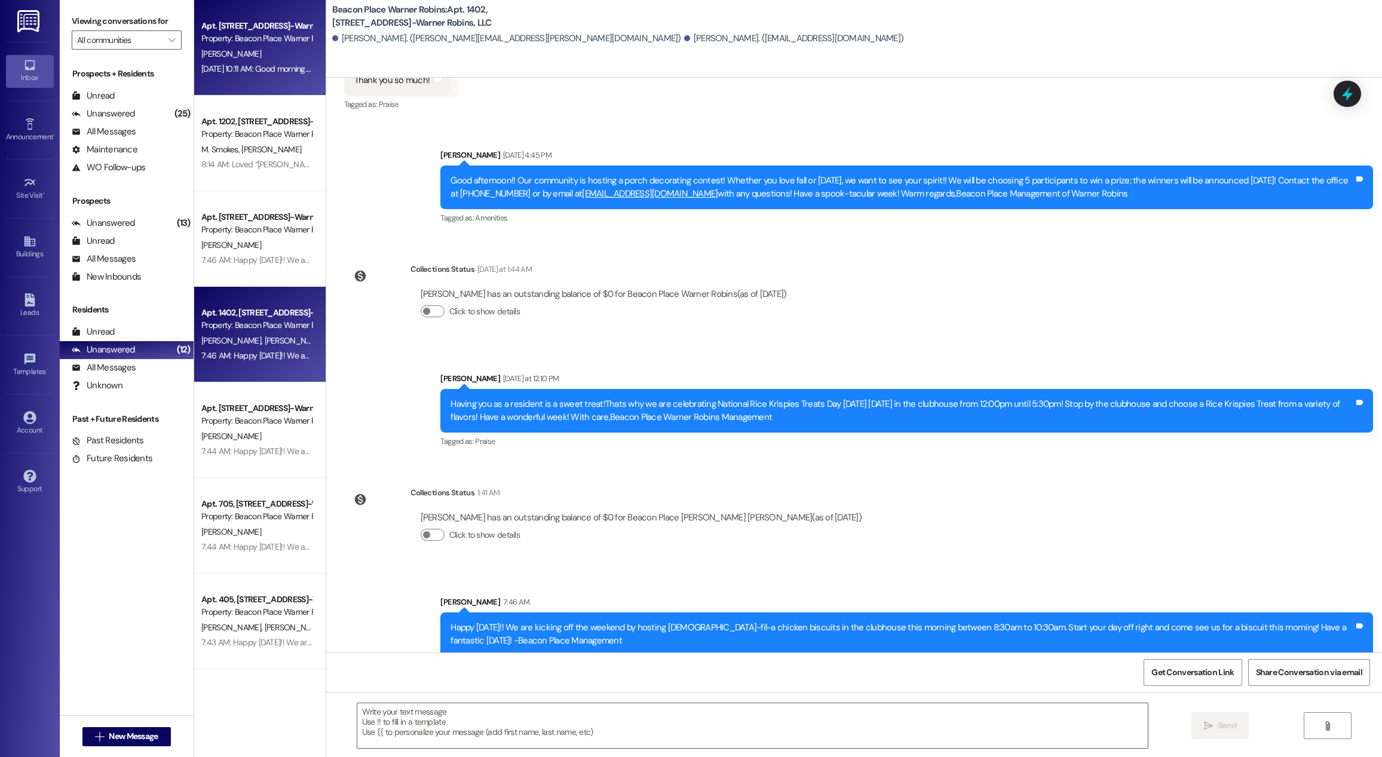 This screenshot has width=1382, height=757. I want to click on div: Unknown, so click(97, 385).